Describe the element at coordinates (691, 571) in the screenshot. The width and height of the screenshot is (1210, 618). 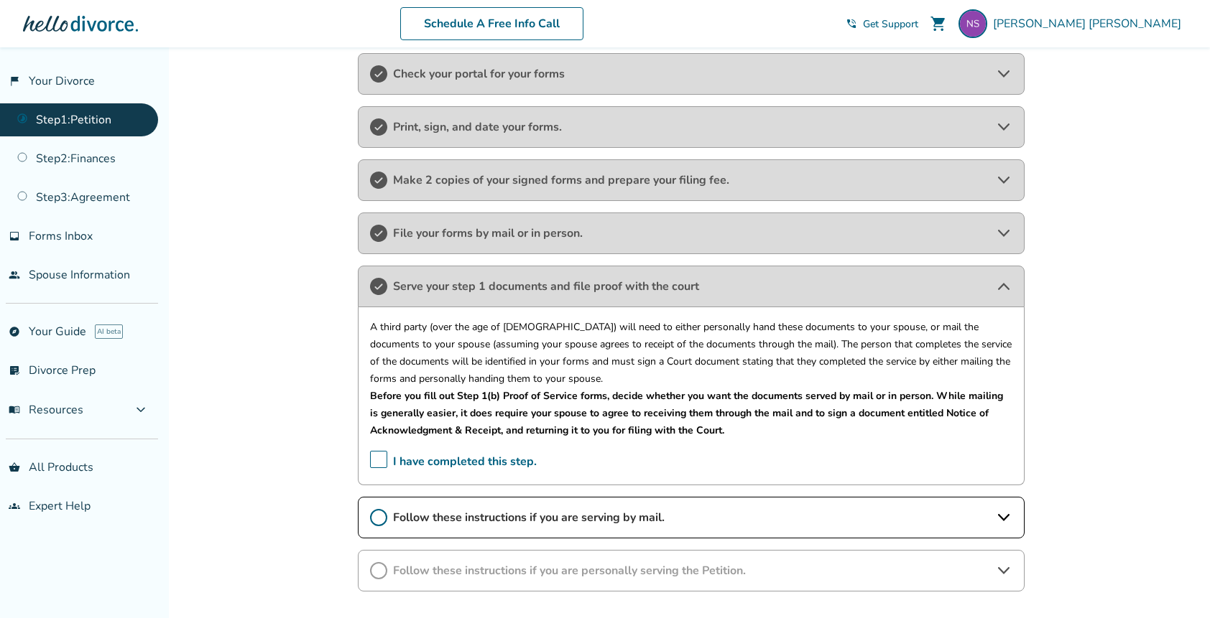
I see `span: Follow these instructions if you are personally serving the Petition.` at that location.